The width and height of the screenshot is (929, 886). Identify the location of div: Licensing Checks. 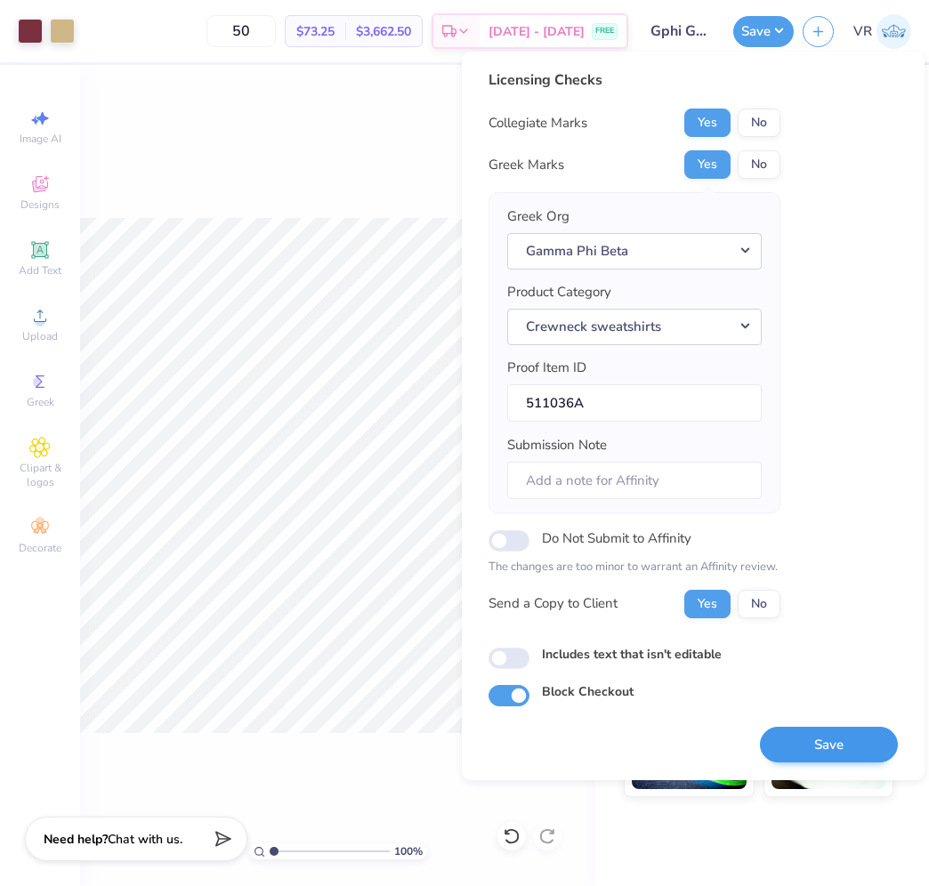
(634, 80).